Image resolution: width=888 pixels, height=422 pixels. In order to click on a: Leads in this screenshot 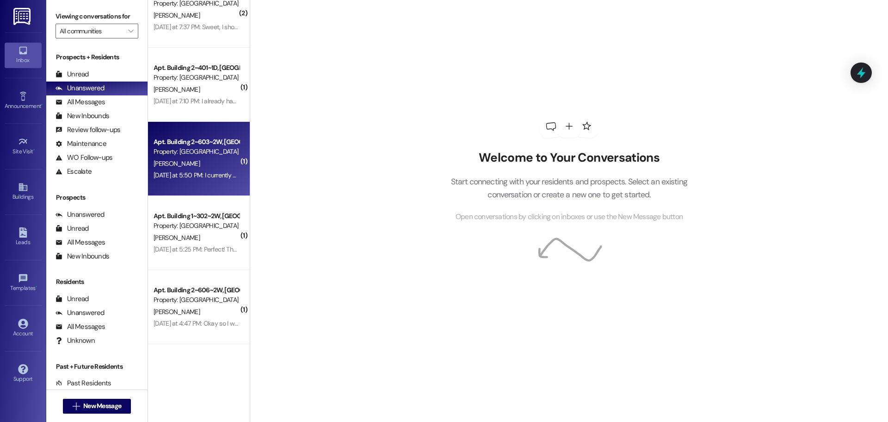, I will do `click(23, 237)`.